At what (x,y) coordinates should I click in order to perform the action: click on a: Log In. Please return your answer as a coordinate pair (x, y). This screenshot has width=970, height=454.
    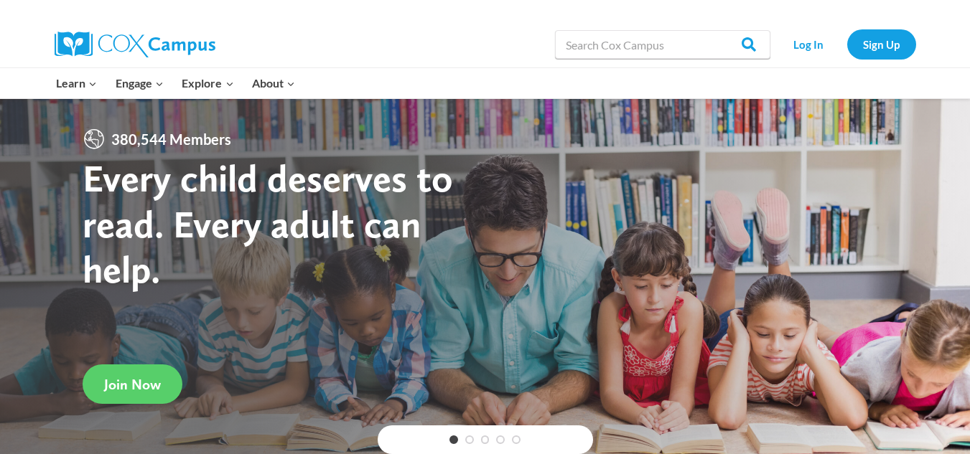
    Looking at the image, I should click on (808, 44).